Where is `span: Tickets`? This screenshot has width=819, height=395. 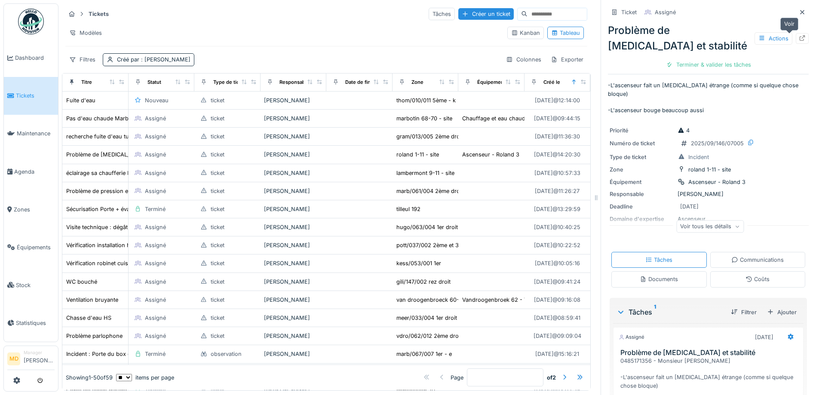 span: Tickets is located at coordinates (35, 95).